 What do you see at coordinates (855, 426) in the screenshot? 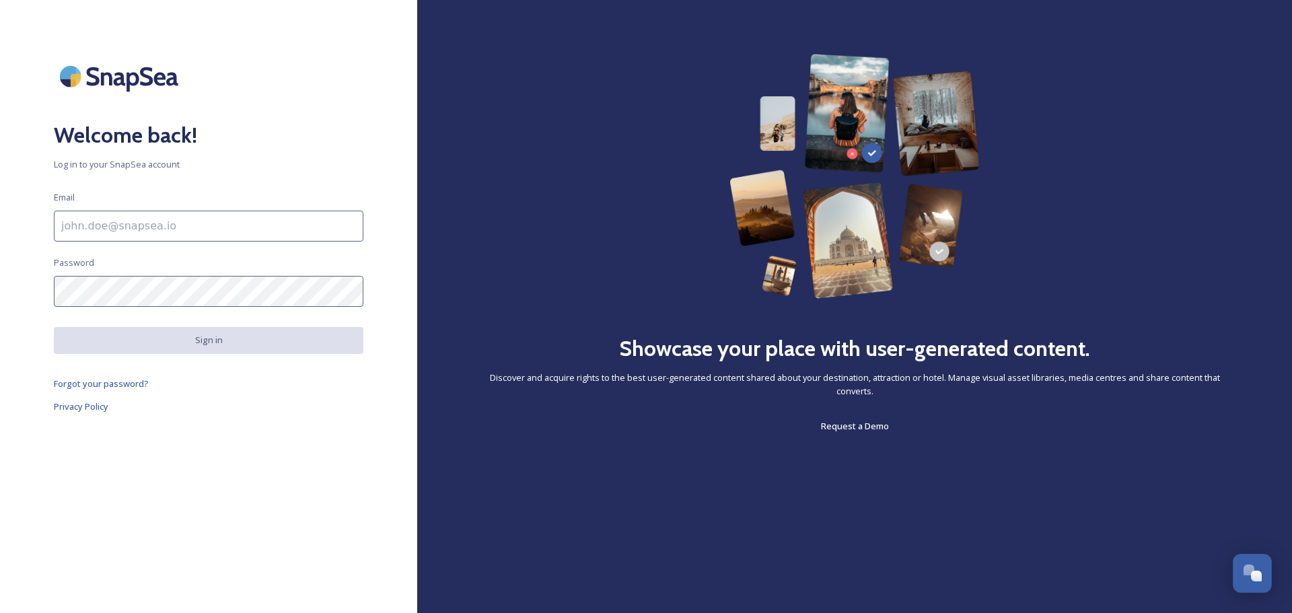
I see `a: Request a Demo` at bounding box center [855, 426].